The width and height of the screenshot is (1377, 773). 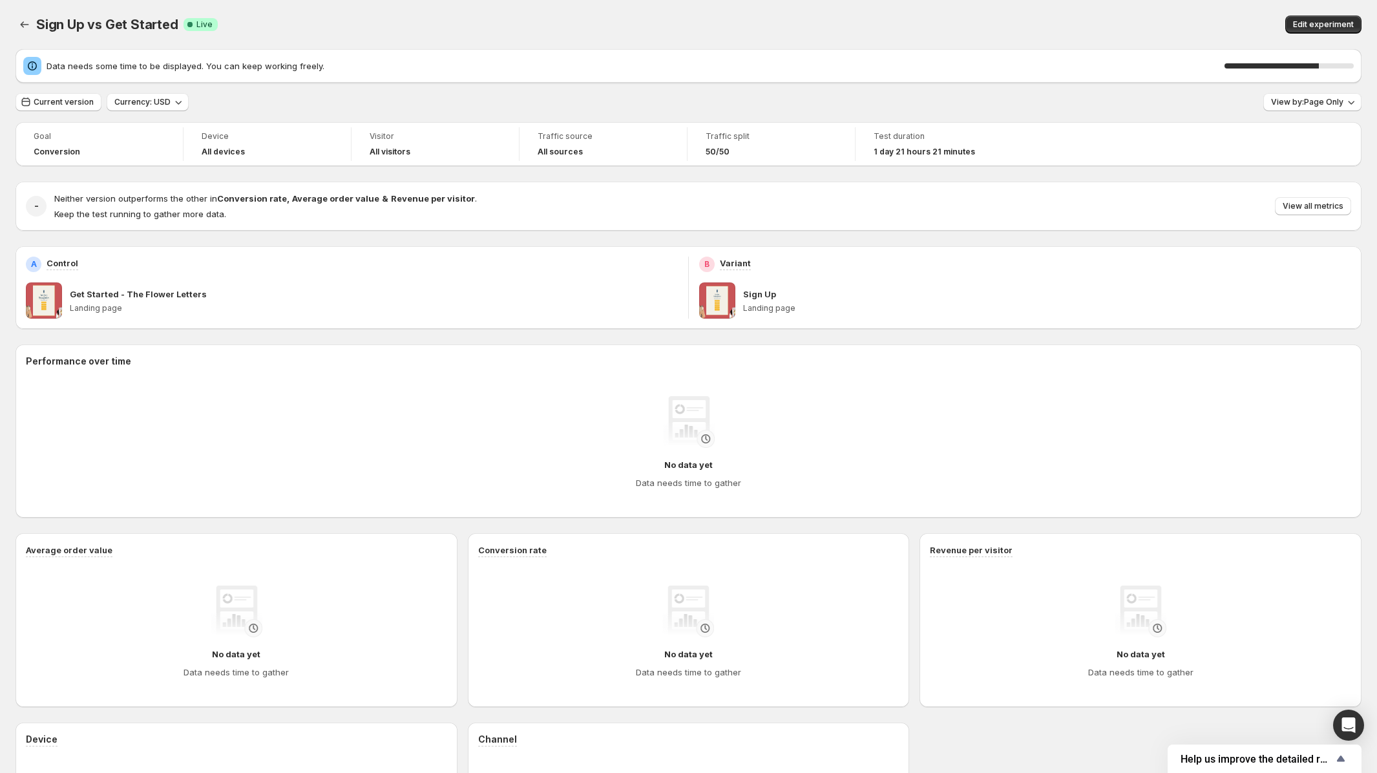 What do you see at coordinates (497, 739) in the screenshot?
I see `h3: Channel` at bounding box center [497, 739].